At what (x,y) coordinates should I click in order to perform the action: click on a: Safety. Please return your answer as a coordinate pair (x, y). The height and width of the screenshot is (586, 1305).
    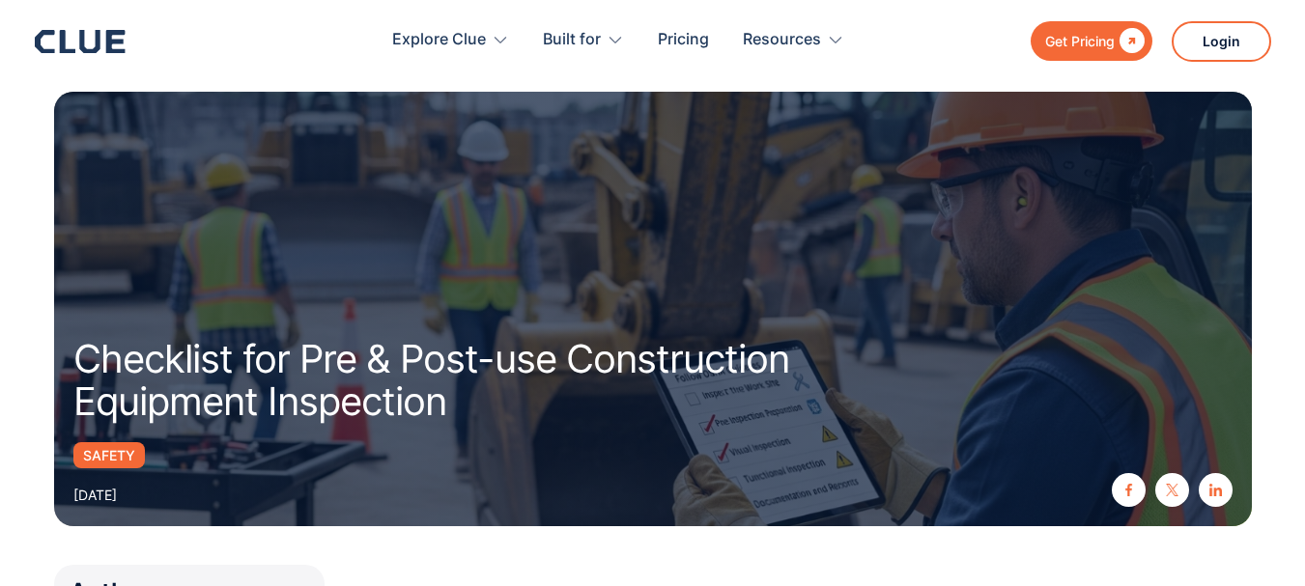
    Looking at the image, I should click on (109, 455).